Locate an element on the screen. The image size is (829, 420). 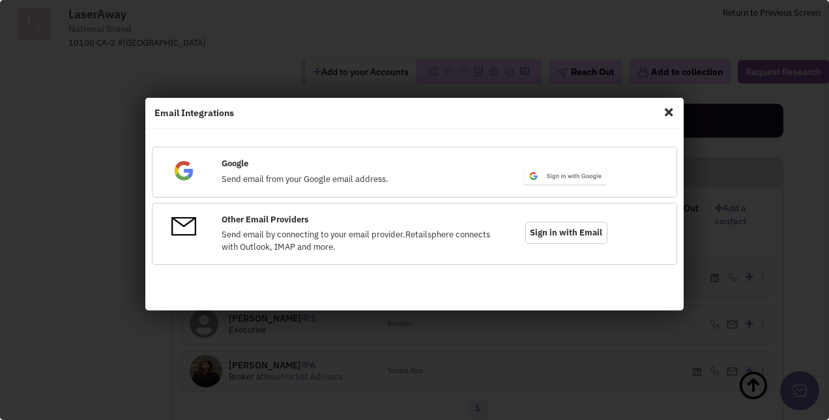
span: Send email from your Google email address. is located at coordinates (305, 179).